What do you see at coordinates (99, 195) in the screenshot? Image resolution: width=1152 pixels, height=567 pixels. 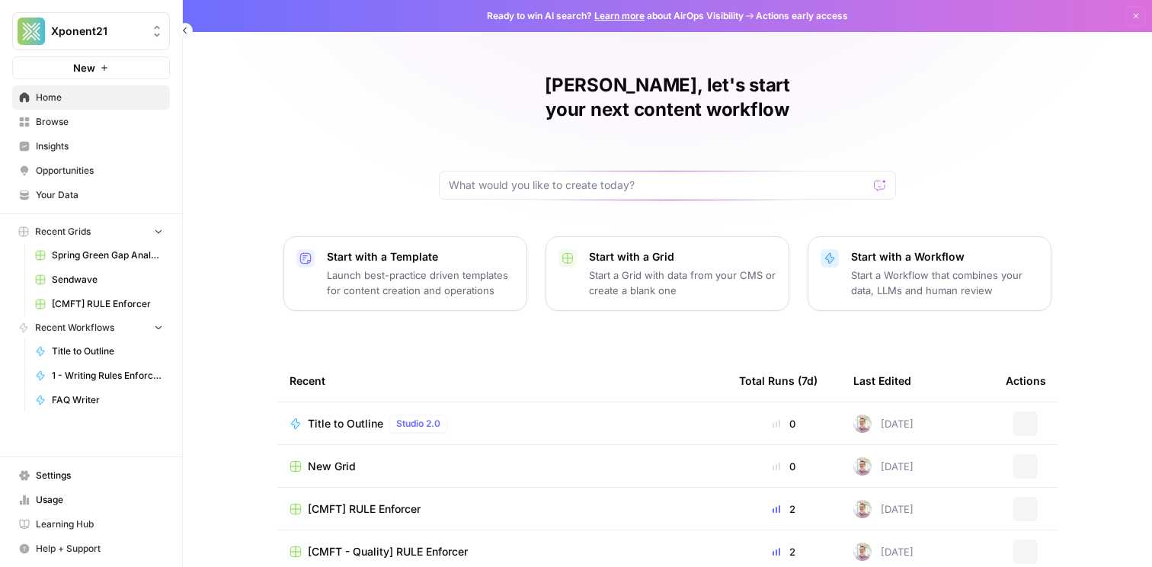 I see `span: Your Data` at bounding box center [99, 195].